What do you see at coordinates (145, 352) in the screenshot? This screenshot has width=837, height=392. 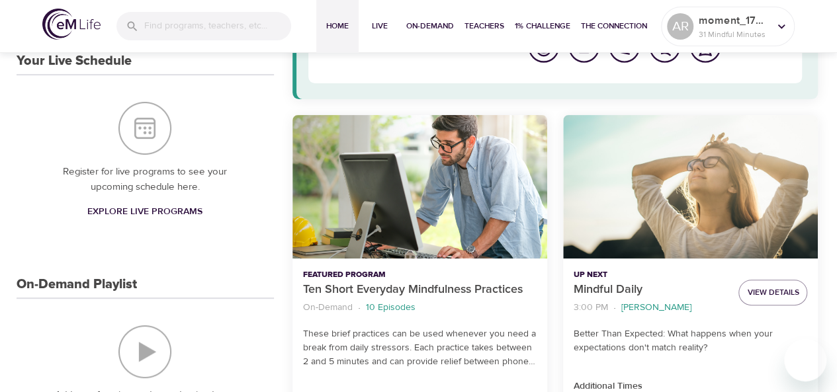 I see `img: On-Demand Playlist` at bounding box center [145, 352].